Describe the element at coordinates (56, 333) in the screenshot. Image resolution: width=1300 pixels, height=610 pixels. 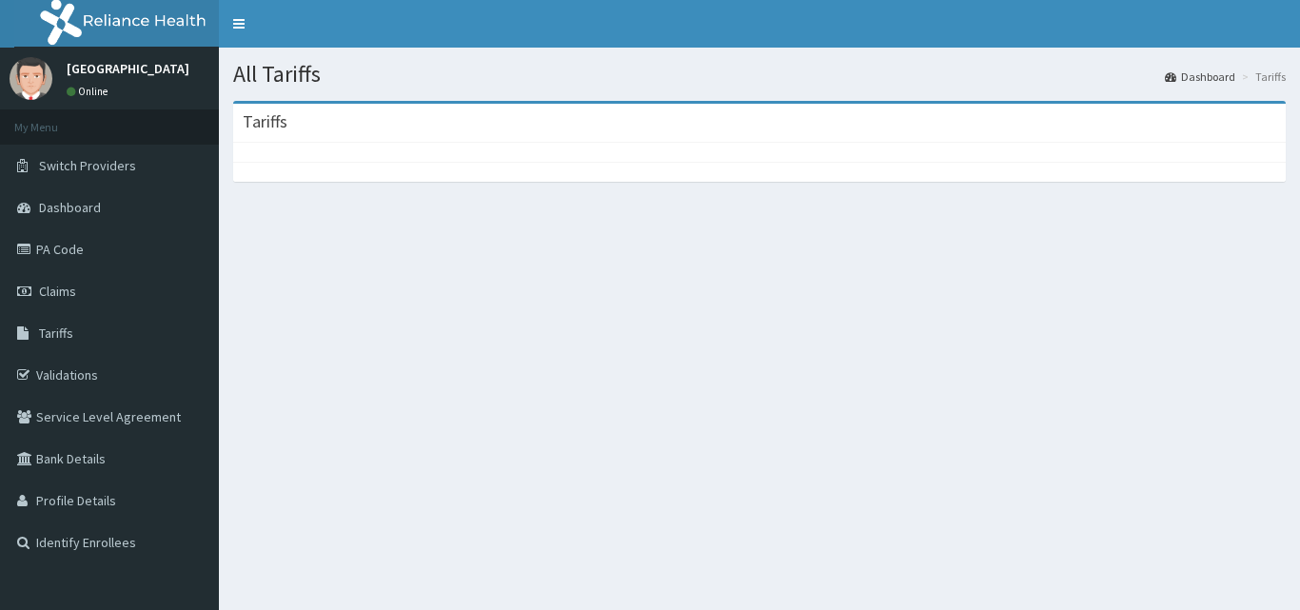
I see `span: Tariffs` at that location.